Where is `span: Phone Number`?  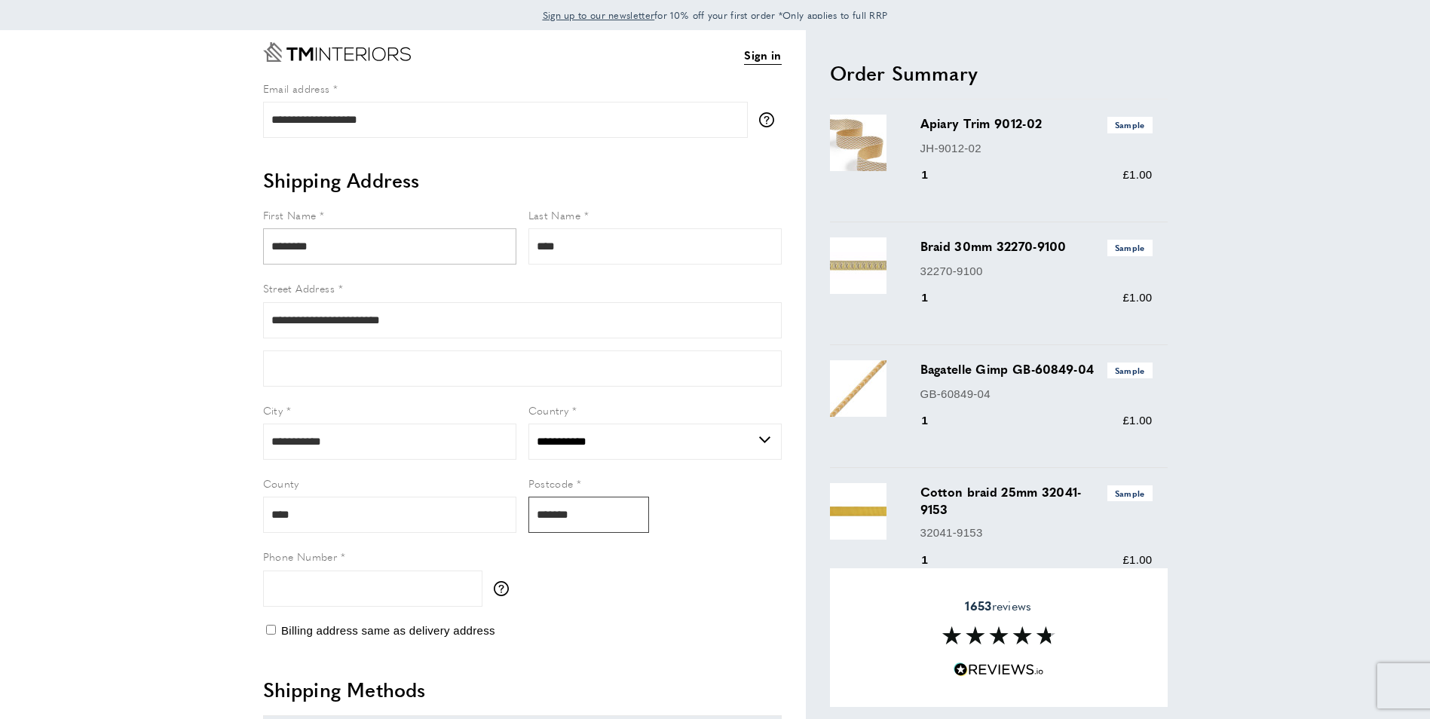
span: Phone Number is located at coordinates (300, 556).